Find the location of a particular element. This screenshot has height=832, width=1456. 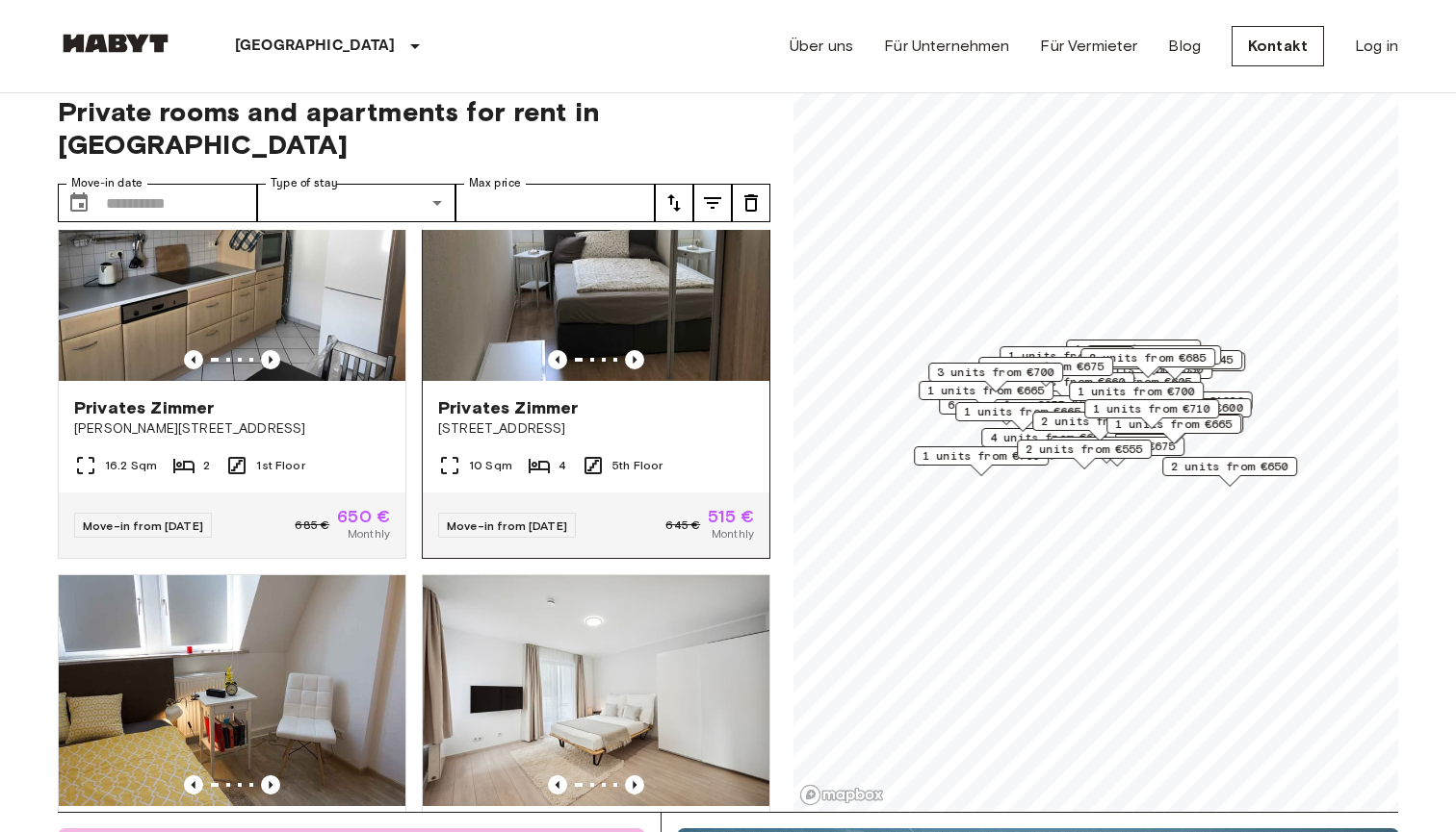

span: 650 € is located at coordinates (363, 516).